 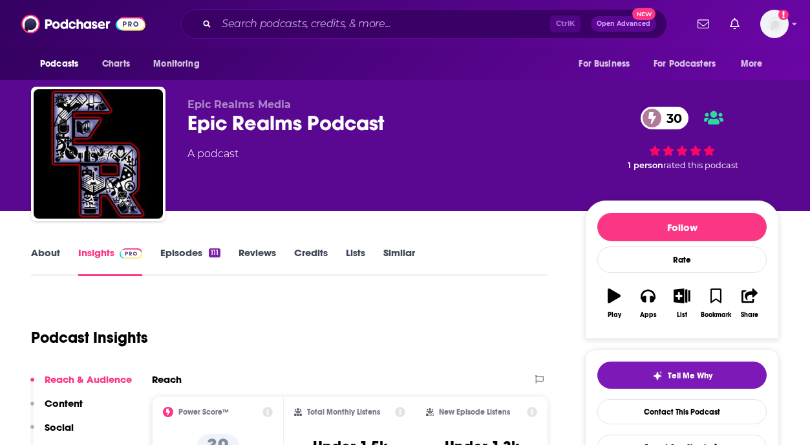 I want to click on div: Rate, so click(x=682, y=259).